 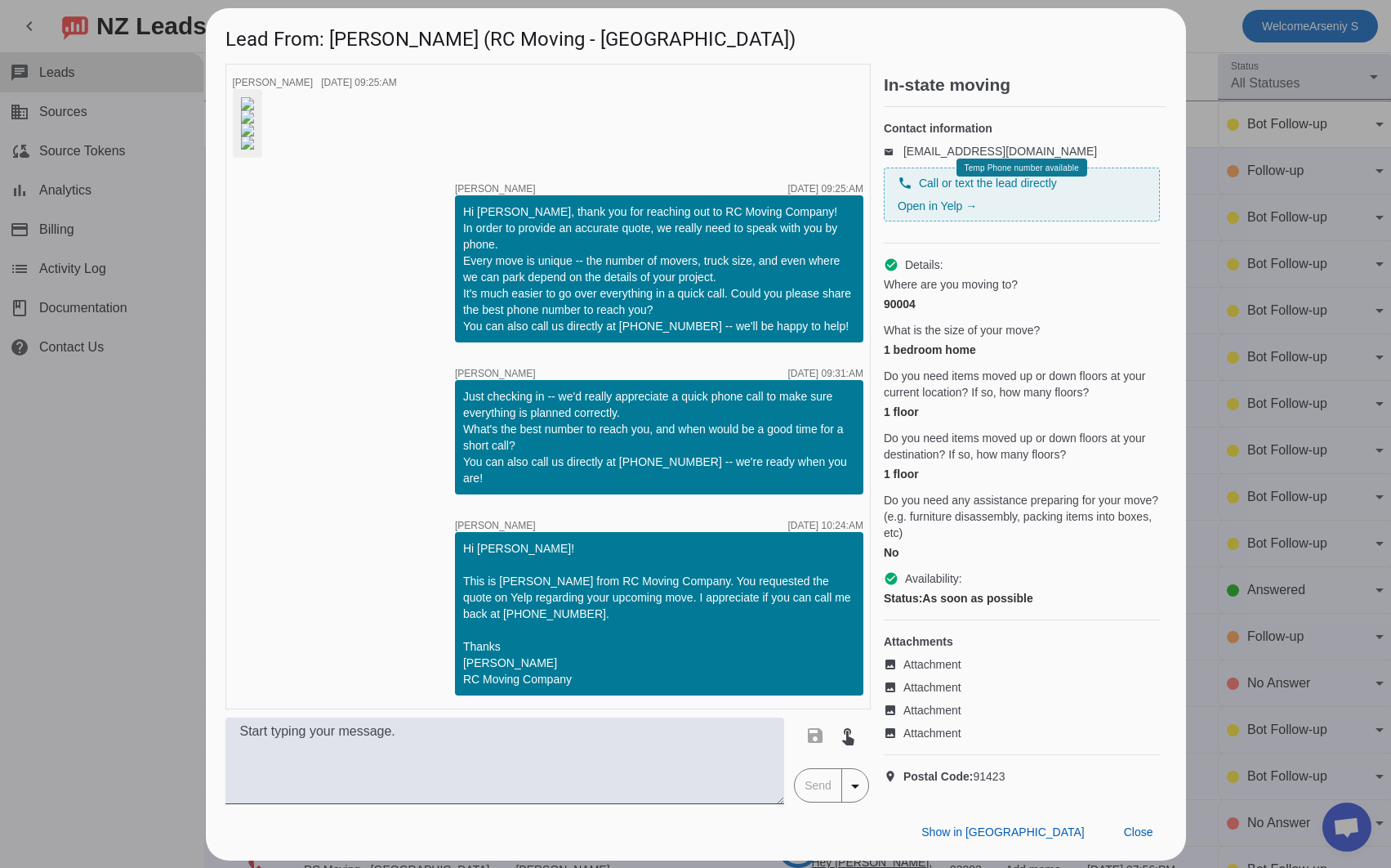 What do you see at coordinates (247, 143) in the screenshot?
I see `img: k-dOY4UNfyKtLF4m6nPkpA` at bounding box center [247, 143].